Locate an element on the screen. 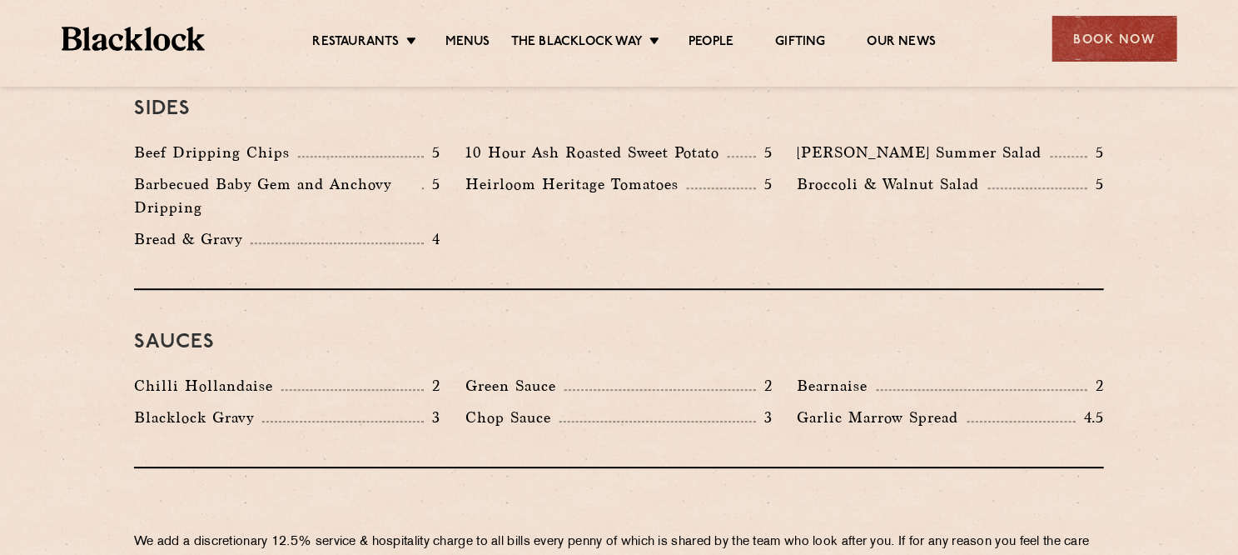 The image size is (1238, 555). p: Garlic Marrow Spread is located at coordinates (883, 417).